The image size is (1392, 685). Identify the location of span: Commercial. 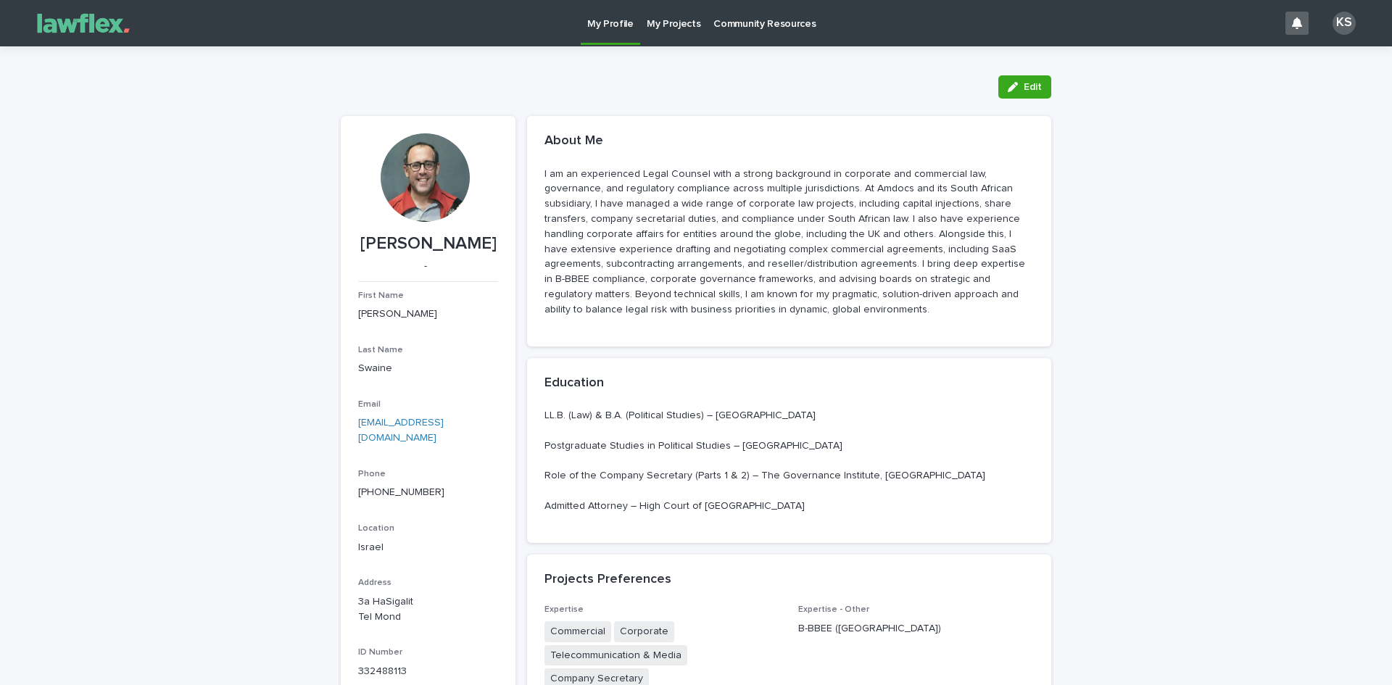
(578, 632).